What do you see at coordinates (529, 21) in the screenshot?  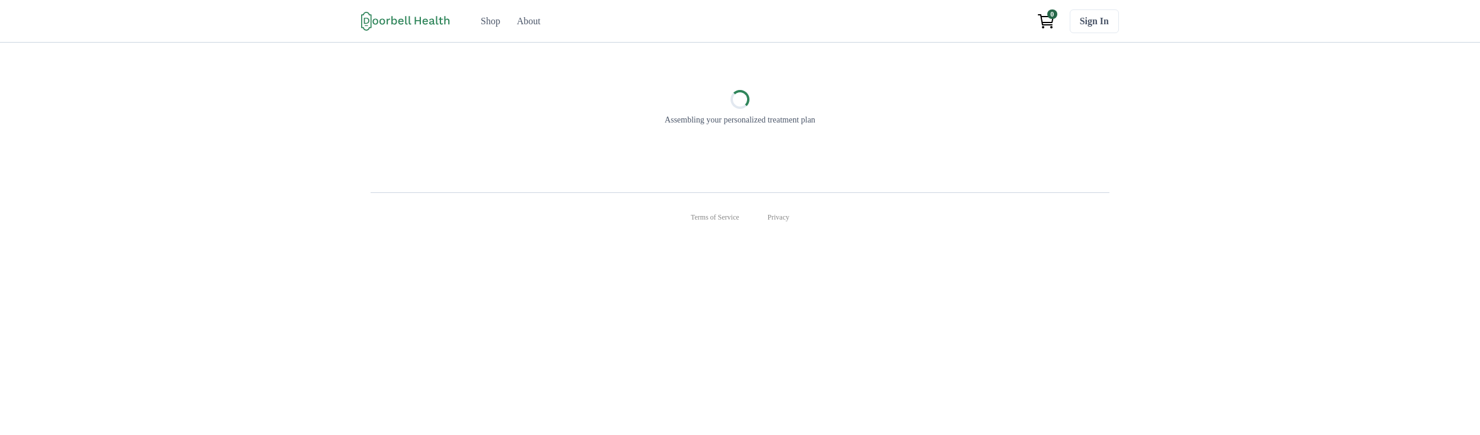 I see `div: About` at bounding box center [529, 21].